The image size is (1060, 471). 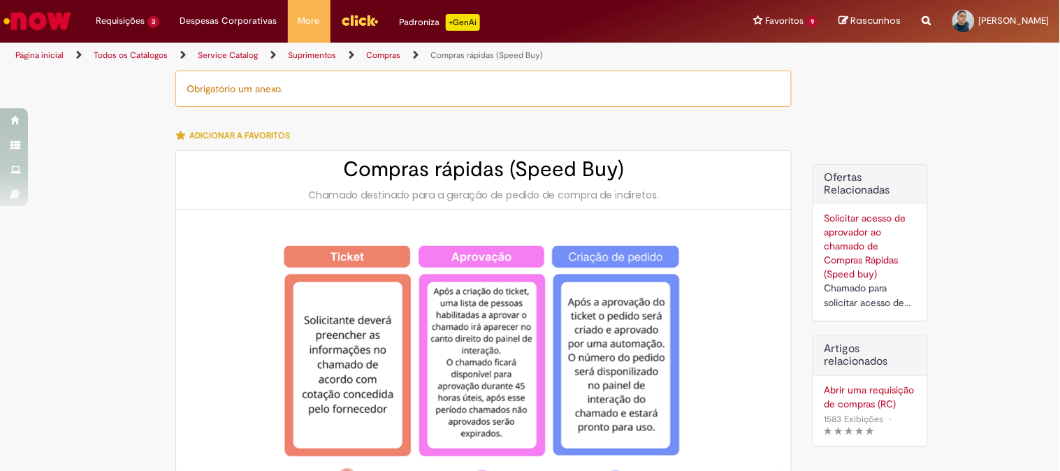 What do you see at coordinates (353, 55) in the screenshot?
I see `ul: Trilhas de página` at bounding box center [353, 55].